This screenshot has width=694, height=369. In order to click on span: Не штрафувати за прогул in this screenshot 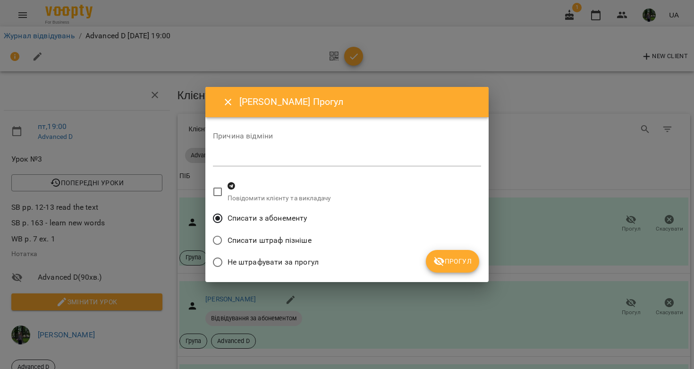, I will do `click(273, 262)`.